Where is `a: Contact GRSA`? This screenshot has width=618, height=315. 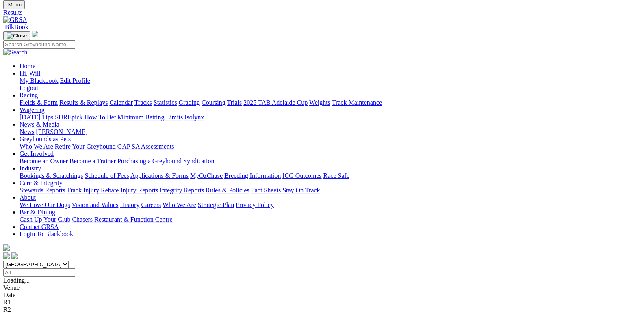
a: Contact GRSA is located at coordinates (39, 227).